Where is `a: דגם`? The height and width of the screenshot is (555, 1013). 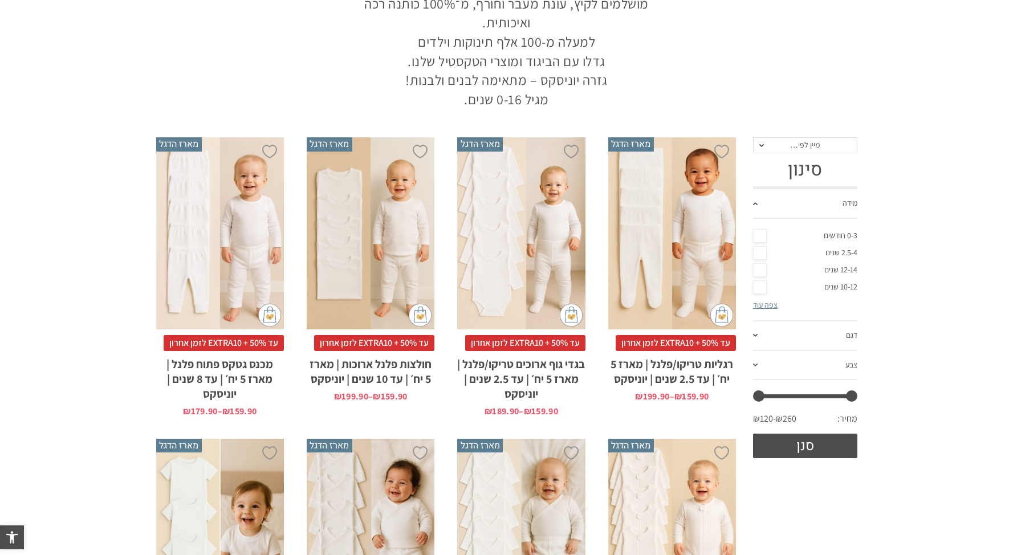
a: דגם is located at coordinates (805, 336).